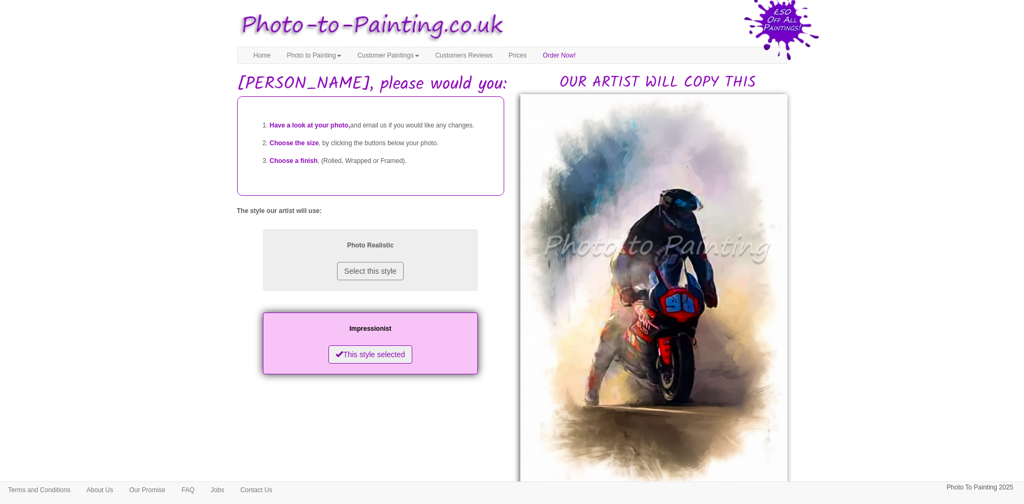 The height and width of the screenshot is (504, 1024). Describe the element at coordinates (381, 125) in the screenshot. I see `li: and email us if you would like any changes.` at that location.